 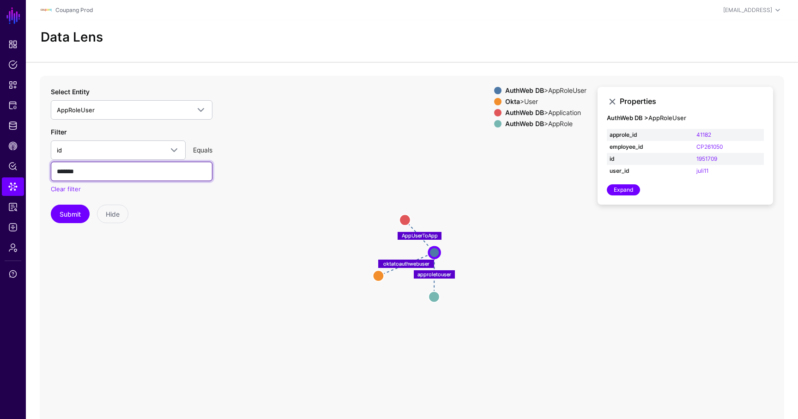 I want to click on span: id, so click(x=59, y=150).